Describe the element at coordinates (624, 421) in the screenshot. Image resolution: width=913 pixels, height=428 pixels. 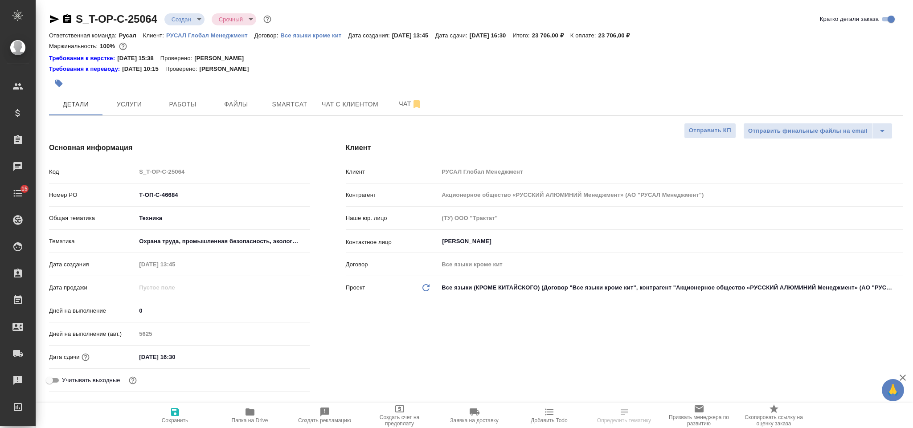
I see `span: Определить тематику` at that location.